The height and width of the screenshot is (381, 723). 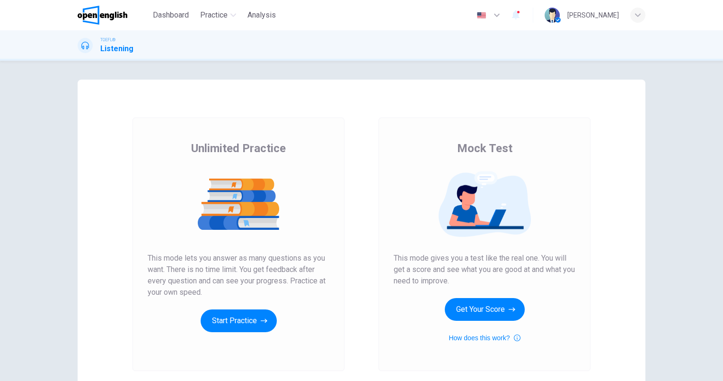 What do you see at coordinates (218, 15) in the screenshot?
I see `button: Practice` at bounding box center [218, 15].